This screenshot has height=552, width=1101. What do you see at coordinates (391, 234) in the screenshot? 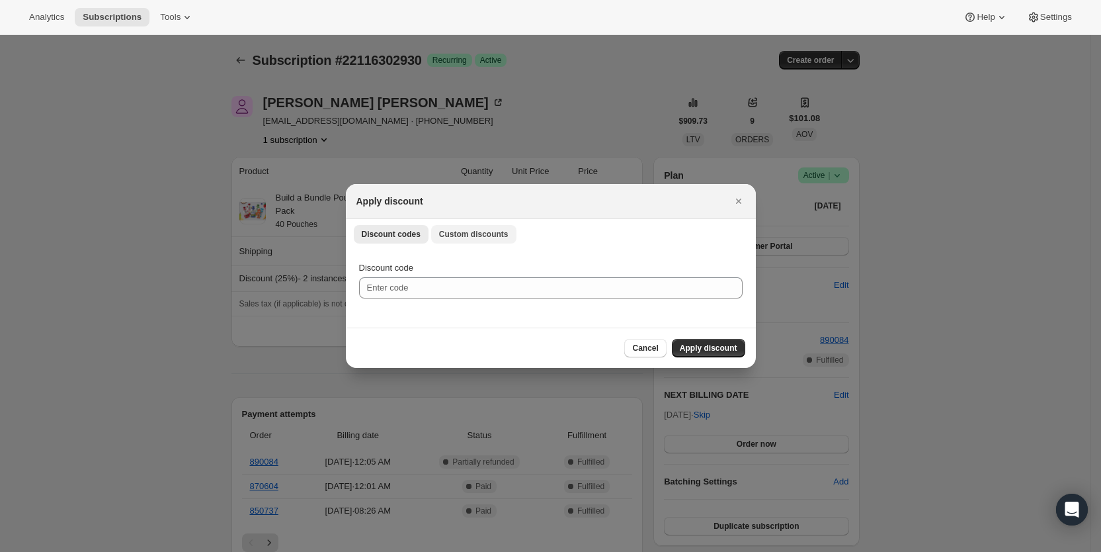
I see `span: Discount codes` at bounding box center [391, 234].